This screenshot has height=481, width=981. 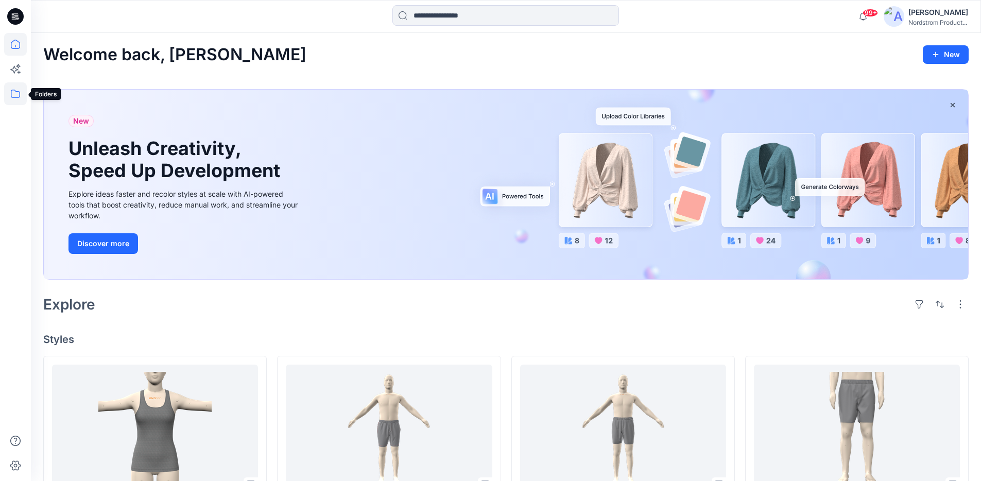 What do you see at coordinates (870, 13) in the screenshot?
I see `span: 99+` at bounding box center [870, 13].